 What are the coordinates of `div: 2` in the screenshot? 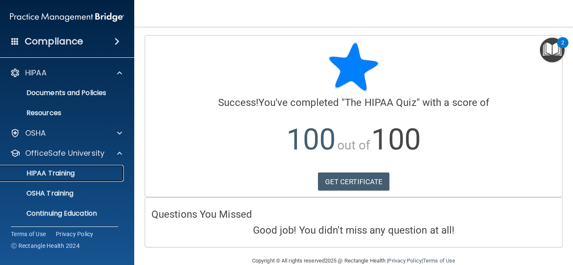 It's located at (562, 48).